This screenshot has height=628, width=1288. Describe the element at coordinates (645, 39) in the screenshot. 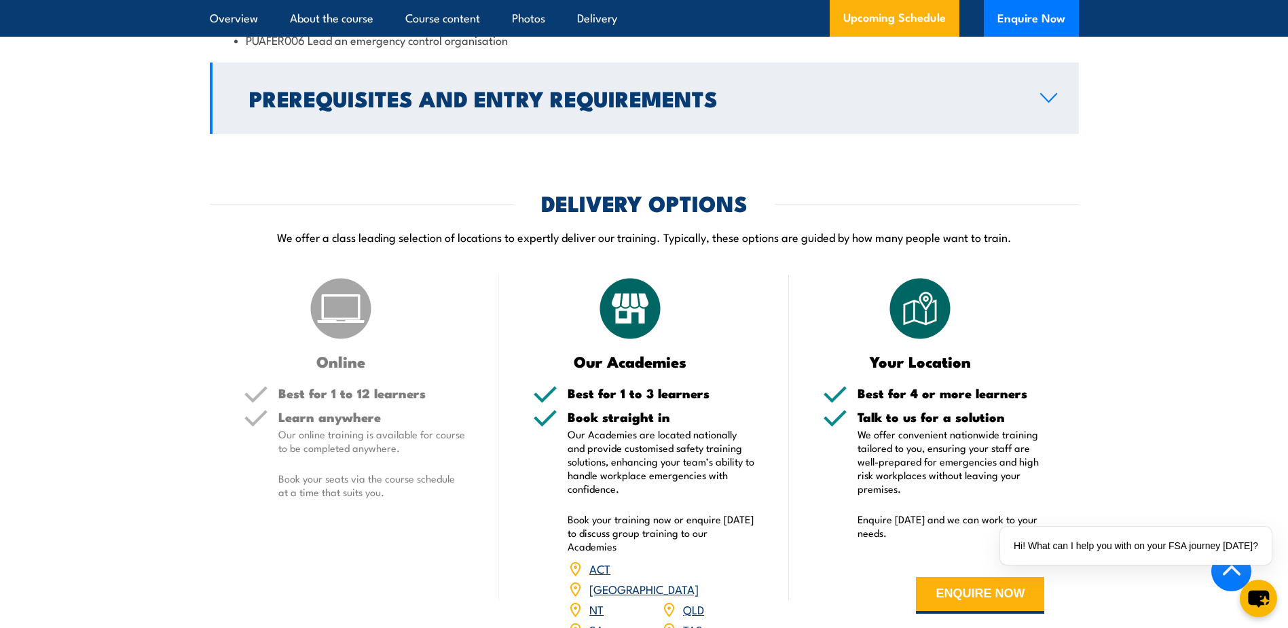

I see `li: PUAFER006 Lead an emergency control organisation` at that location.